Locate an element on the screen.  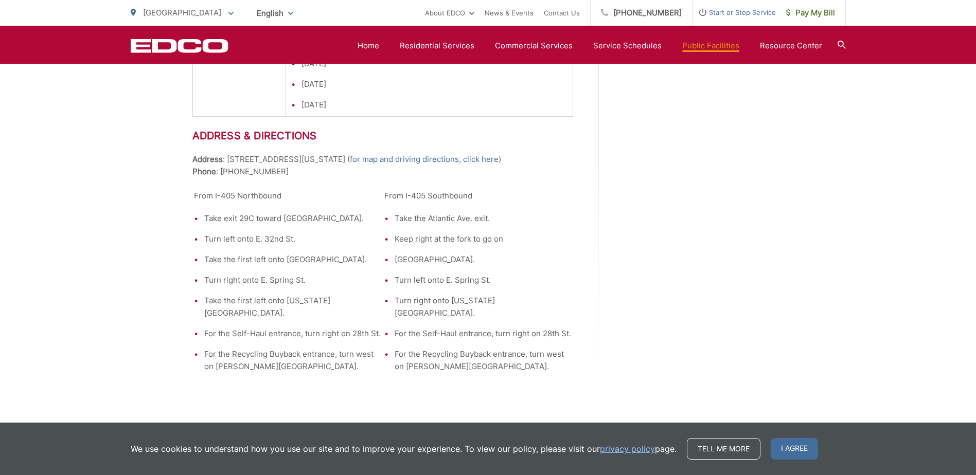
a: Tell me more is located at coordinates (723, 449).